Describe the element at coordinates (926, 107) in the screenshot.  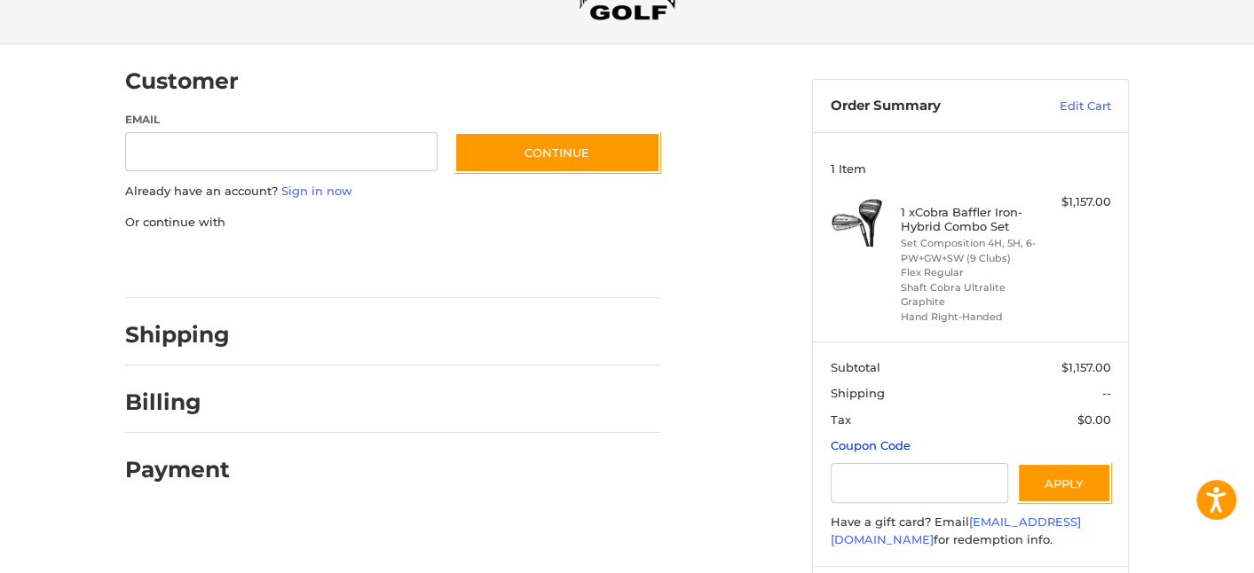
I see `h3: Order Summary` at that location.